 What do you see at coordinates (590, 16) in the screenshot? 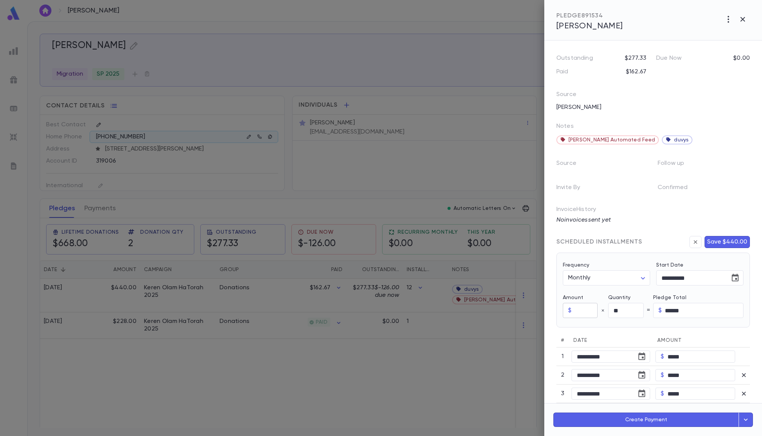
I see `div: PLEDGE 891534` at bounding box center [590, 16].